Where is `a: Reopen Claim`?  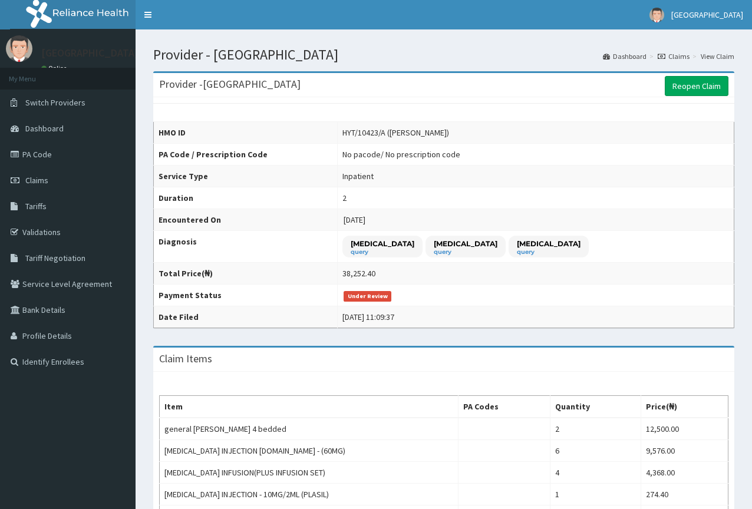 a: Reopen Claim is located at coordinates (697, 86).